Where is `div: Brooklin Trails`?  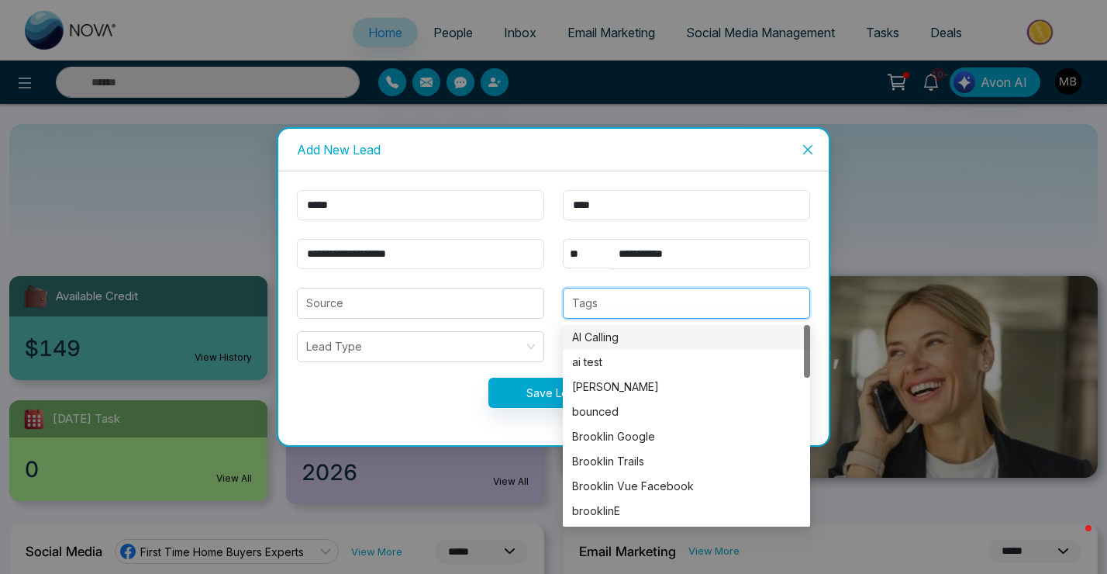 div: Brooklin Trails is located at coordinates (686, 461).